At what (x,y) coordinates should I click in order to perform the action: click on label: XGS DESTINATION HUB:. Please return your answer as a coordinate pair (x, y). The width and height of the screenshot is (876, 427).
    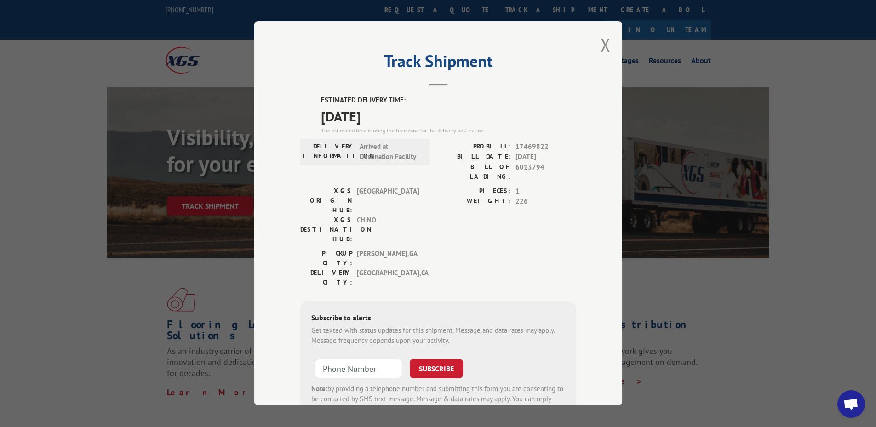
    Looking at the image, I should click on (326, 229).